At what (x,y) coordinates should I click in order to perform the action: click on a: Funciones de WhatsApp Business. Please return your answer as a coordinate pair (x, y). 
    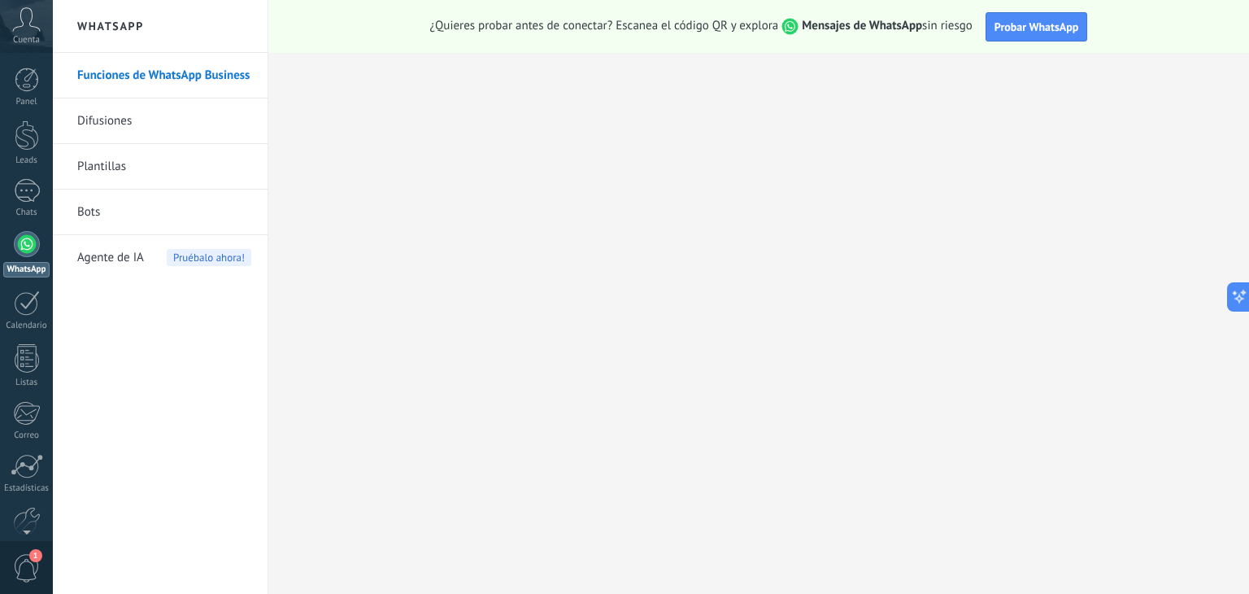
    Looking at the image, I should click on (164, 76).